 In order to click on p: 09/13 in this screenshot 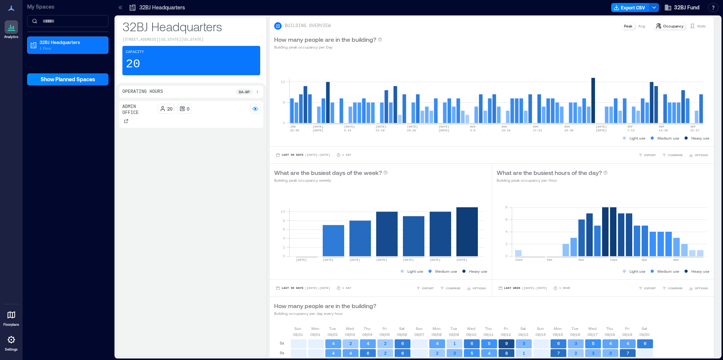, I will do `click(523, 335)`.